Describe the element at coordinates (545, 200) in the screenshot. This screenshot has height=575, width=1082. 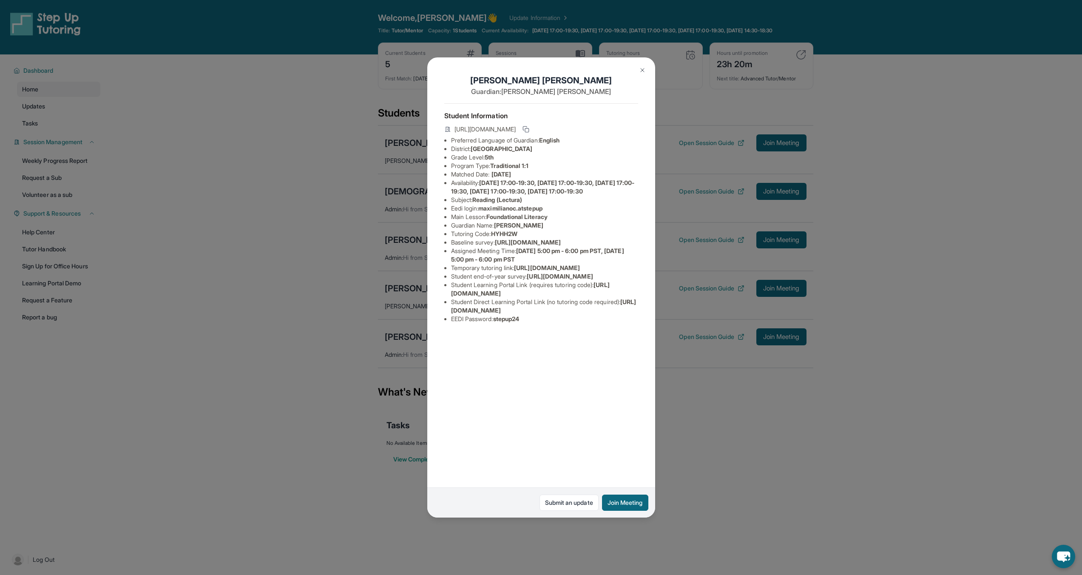
I see `li: Subject :` at that location.